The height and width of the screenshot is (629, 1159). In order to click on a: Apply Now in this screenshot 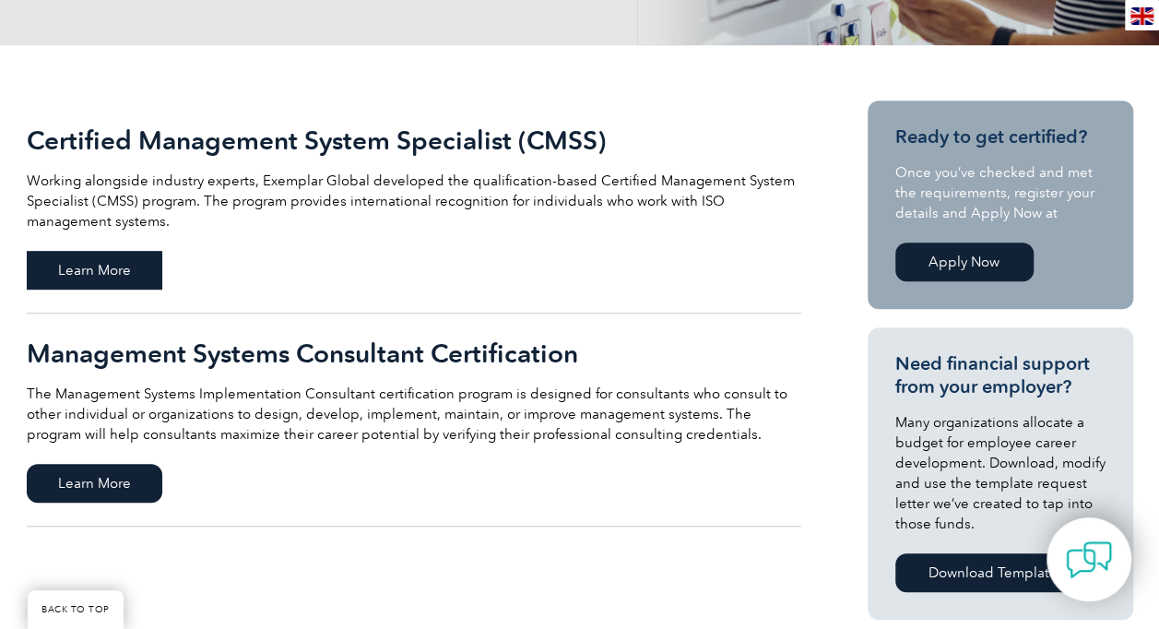, I will do `click(964, 262)`.